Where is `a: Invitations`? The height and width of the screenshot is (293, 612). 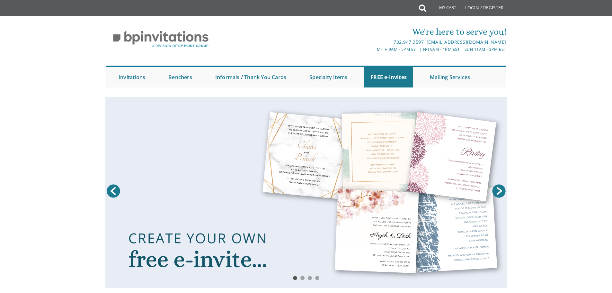 a: Invitations is located at coordinates (132, 77).